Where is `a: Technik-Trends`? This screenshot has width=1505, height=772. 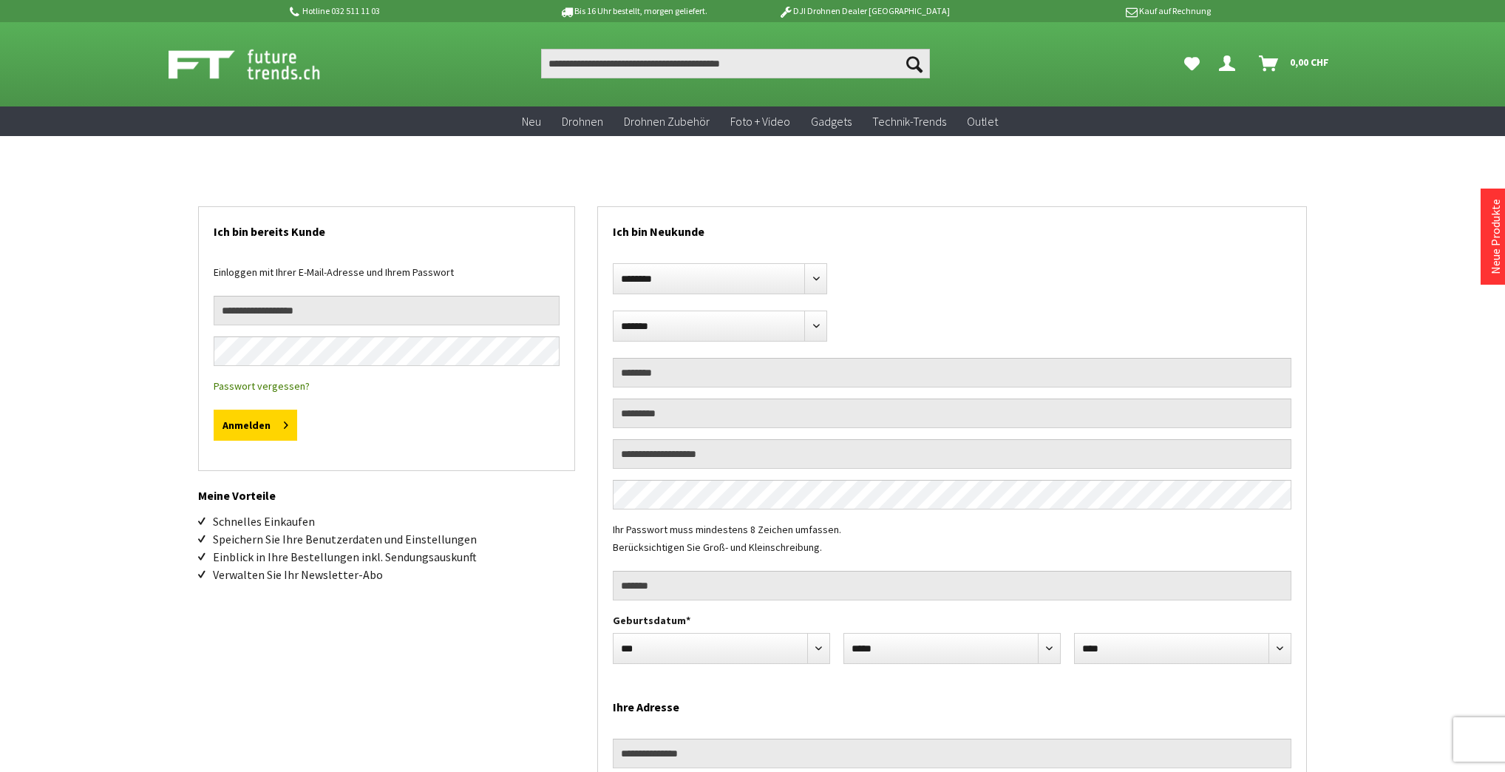
a: Technik-Trends is located at coordinates (909, 121).